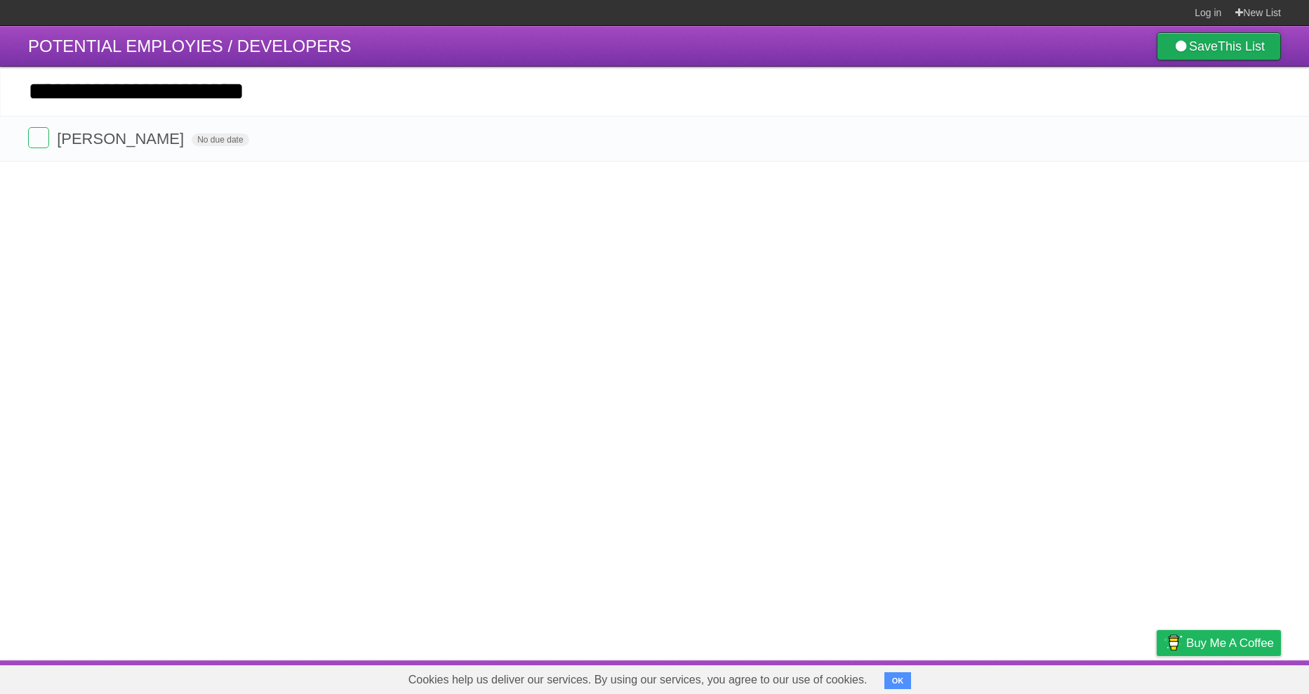 This screenshot has height=694, width=1309. I want to click on img: Buy me a coffee, so click(1173, 642).